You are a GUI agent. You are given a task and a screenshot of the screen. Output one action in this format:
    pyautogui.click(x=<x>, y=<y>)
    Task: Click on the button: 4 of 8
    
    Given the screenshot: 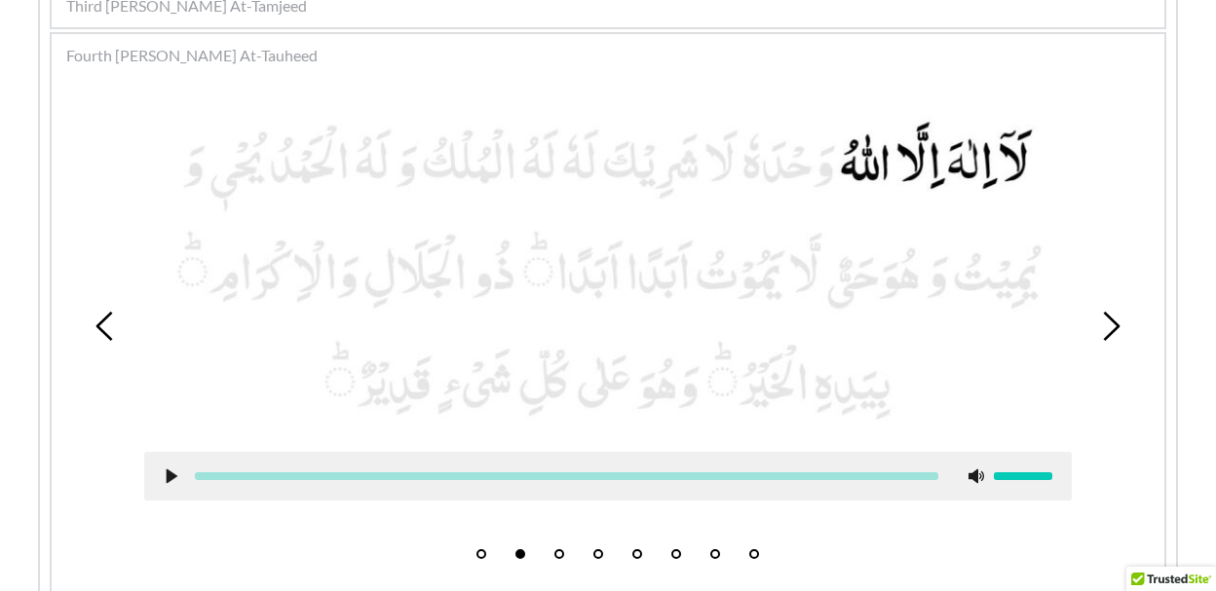 What is the action you would take?
    pyautogui.click(x=598, y=554)
    